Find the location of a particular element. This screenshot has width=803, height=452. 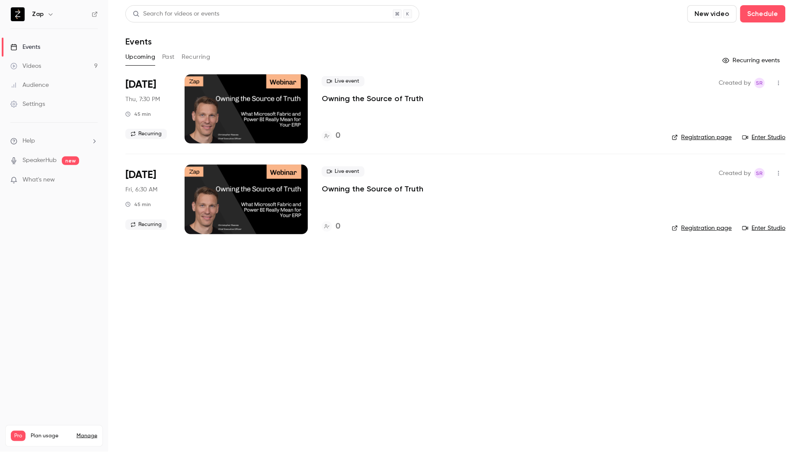

button: Past is located at coordinates (168, 57).